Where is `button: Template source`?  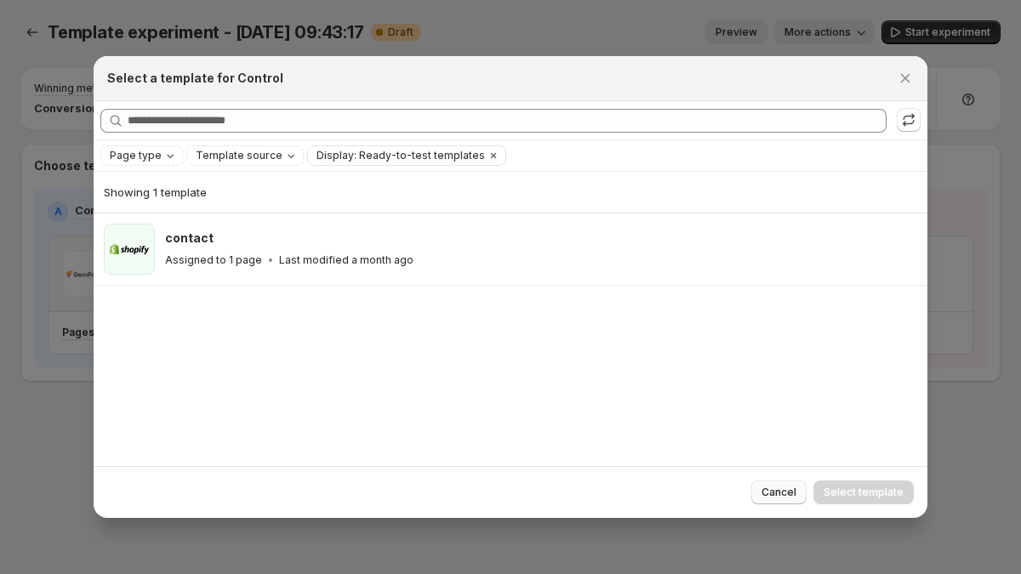 button: Template source is located at coordinates (245, 156).